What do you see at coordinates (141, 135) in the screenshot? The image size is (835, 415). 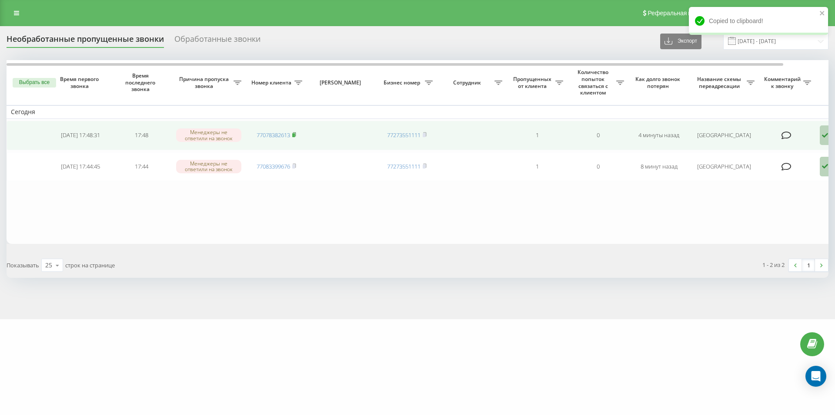 I see `td: 17:48` at bounding box center [141, 135].